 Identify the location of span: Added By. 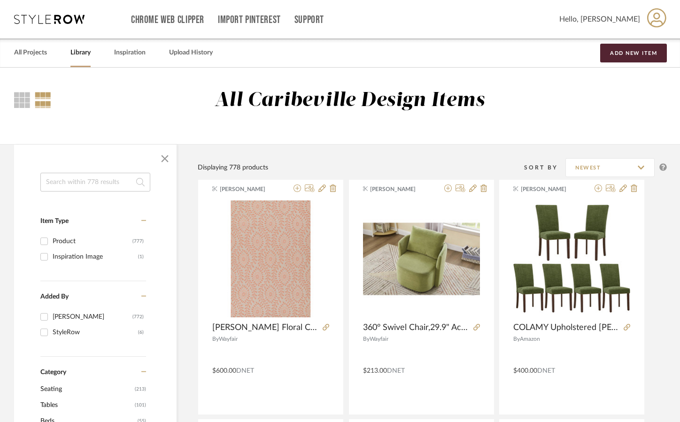
(54, 297).